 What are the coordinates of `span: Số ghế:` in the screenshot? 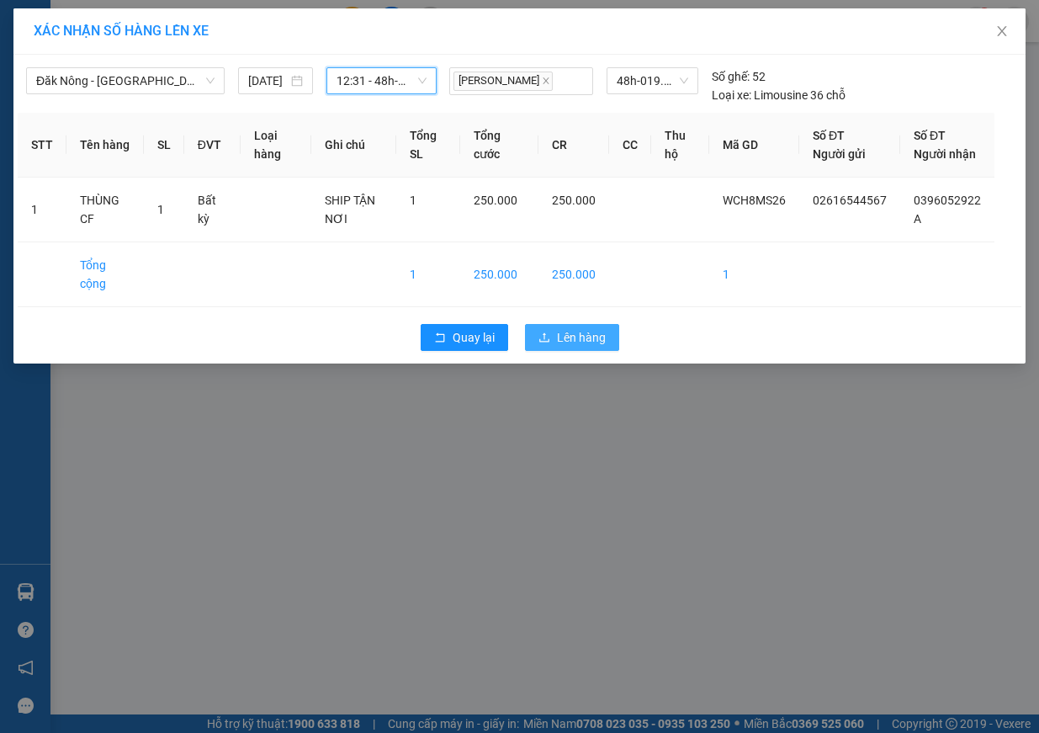 It's located at (731, 77).